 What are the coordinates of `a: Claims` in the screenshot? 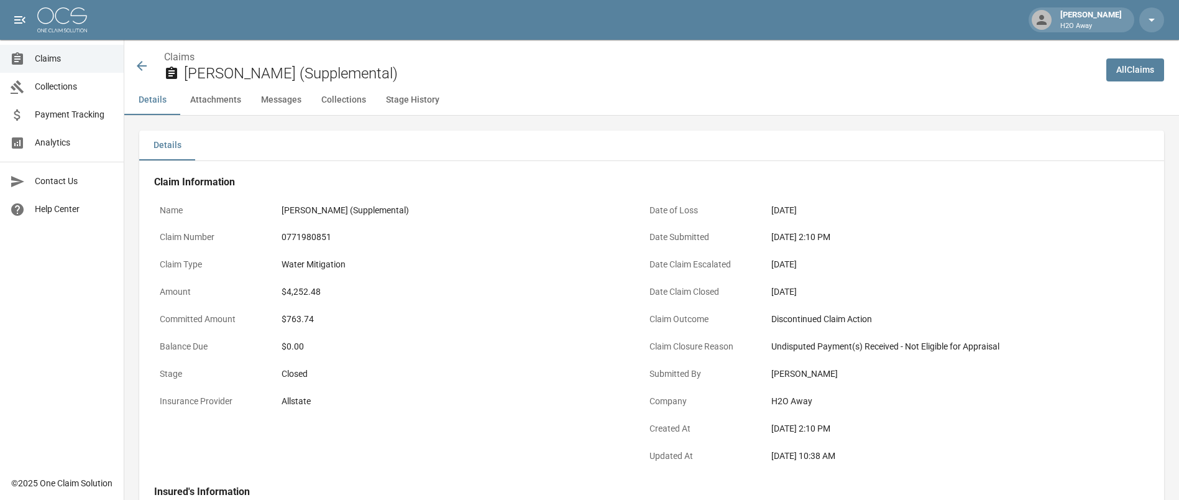 It's located at (179, 57).